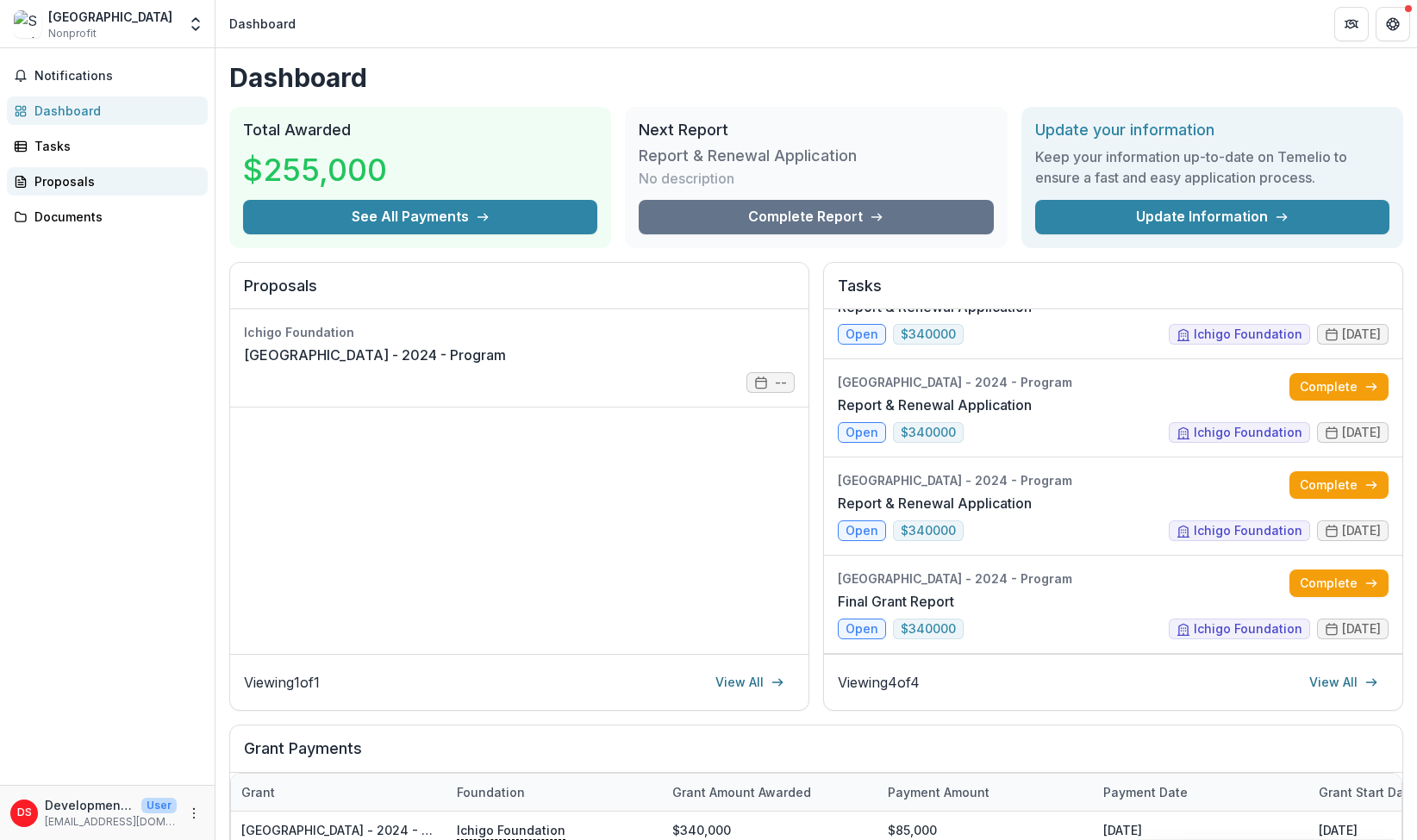  I want to click on h3: Report & Renewal Application, so click(747, 156).